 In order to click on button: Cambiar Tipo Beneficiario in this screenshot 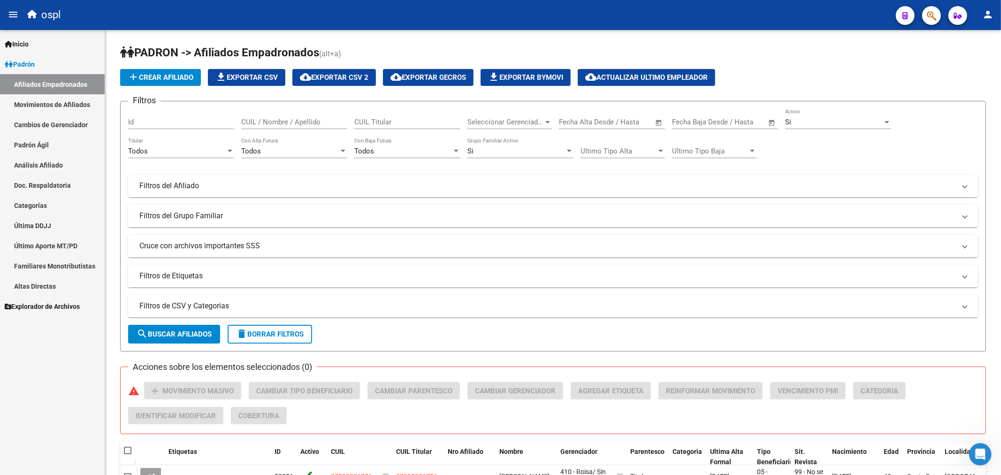, I will do `click(304, 391)`.